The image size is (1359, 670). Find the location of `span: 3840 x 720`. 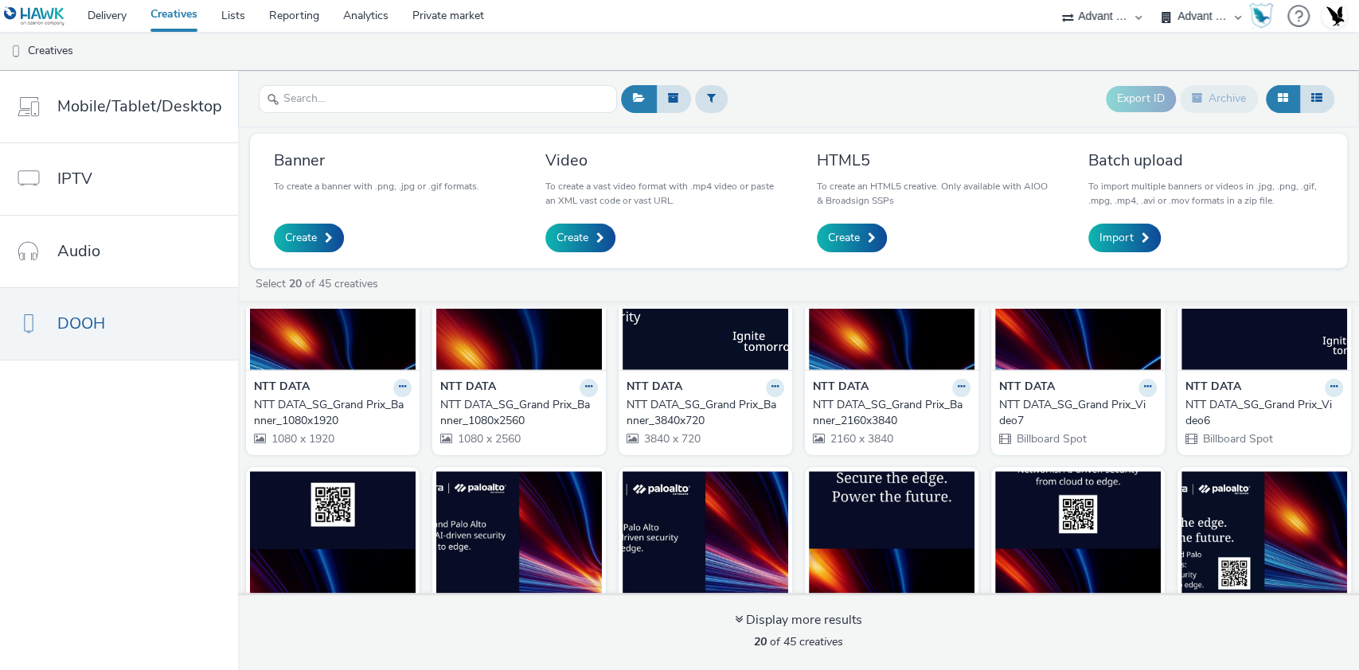

span: 3840 x 720 is located at coordinates (671, 439).